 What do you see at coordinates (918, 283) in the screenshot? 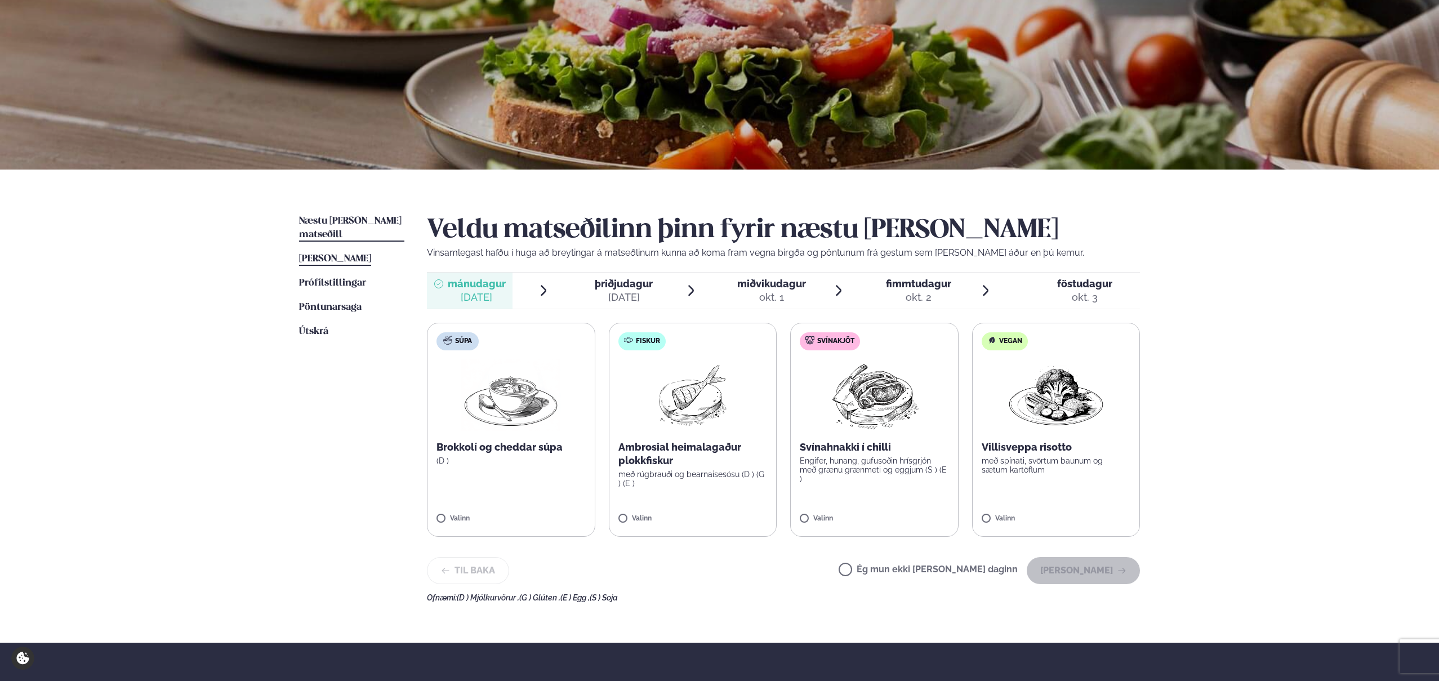
I see `span: fimmtudagur` at bounding box center [918, 283].